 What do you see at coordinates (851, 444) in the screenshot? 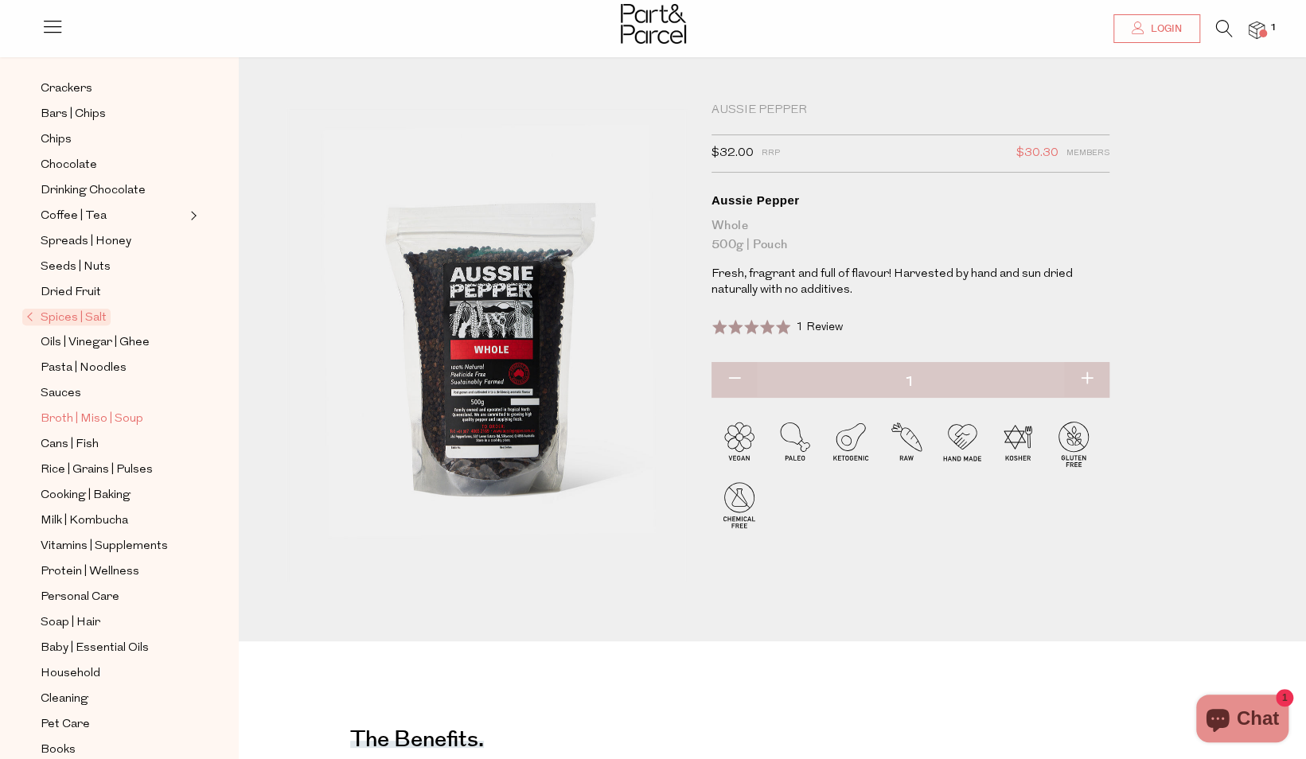
I see `img: P_P-ICONS-Live_Bec_V11_Ketogenic.svg` at bounding box center [851, 444].